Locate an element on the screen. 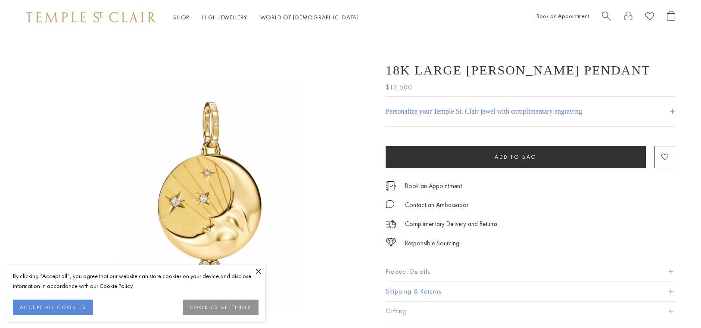 Image resolution: width=701 pixels, height=328 pixels. button: Add to bag is located at coordinates (516, 157).